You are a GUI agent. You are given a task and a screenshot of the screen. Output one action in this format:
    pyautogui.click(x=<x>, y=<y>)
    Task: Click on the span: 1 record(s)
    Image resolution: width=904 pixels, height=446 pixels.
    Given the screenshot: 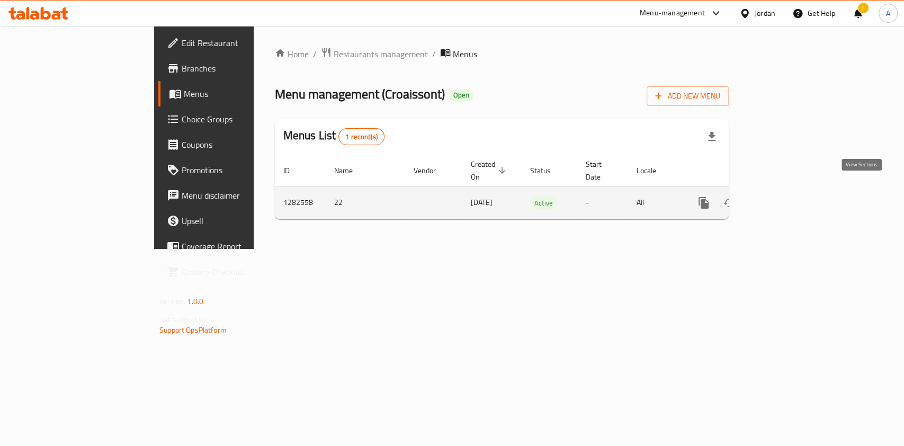 What is the action you would take?
    pyautogui.click(x=361, y=137)
    